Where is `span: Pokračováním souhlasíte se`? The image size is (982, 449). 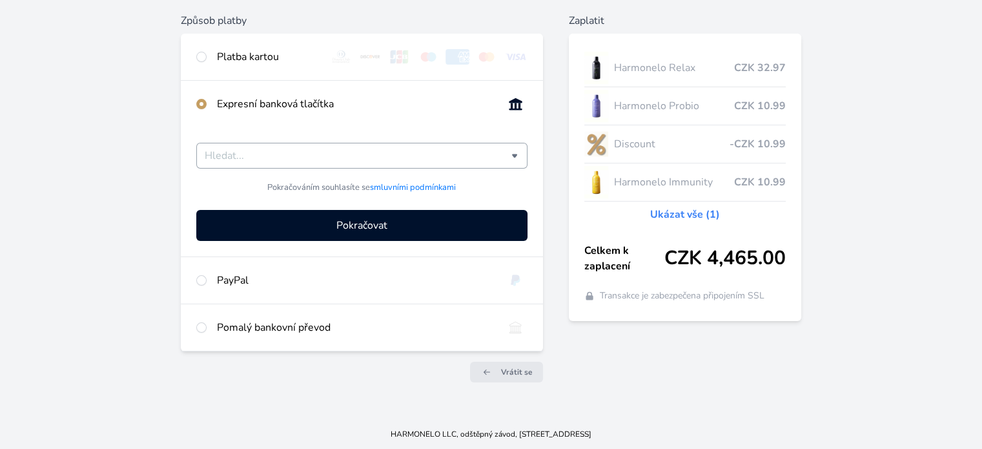 span: Pokračováním souhlasíte se is located at coordinates (361, 187).